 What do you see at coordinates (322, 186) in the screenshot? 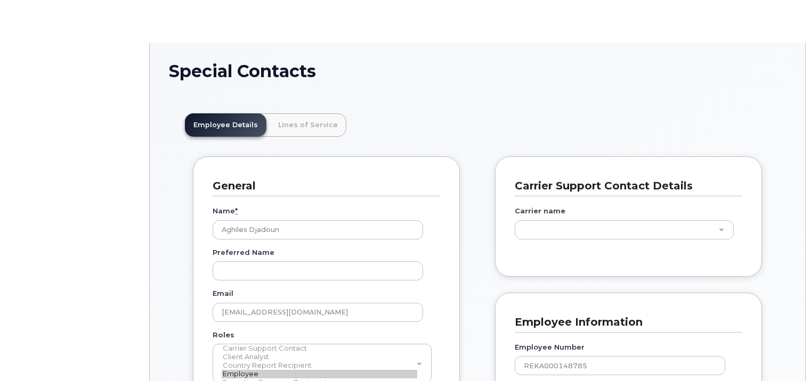
I see `h3: General` at bounding box center [322, 186].